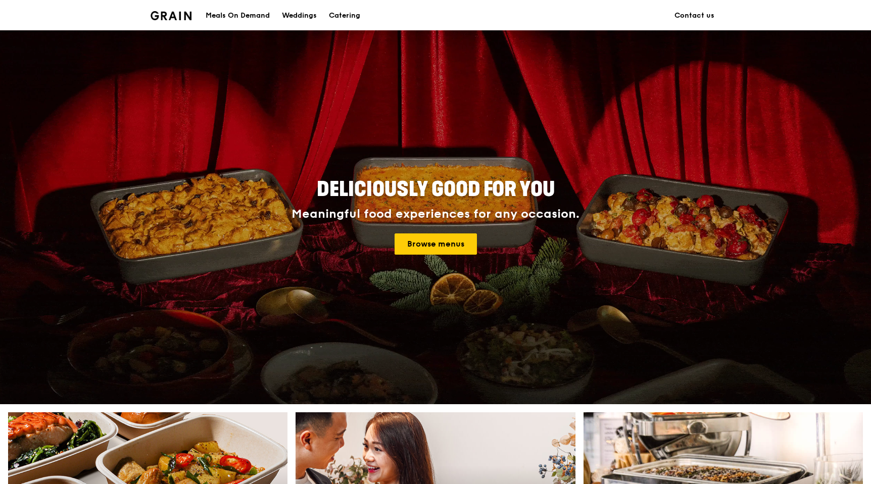 The width and height of the screenshot is (871, 484). Describe the element at coordinates (237, 16) in the screenshot. I see `div: Meals On Demand` at that location.